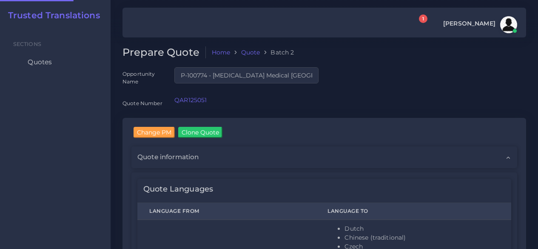 The width and height of the screenshot is (538, 249). Describe the element at coordinates (142, 103) in the screenshot. I see `label: Quote Number` at that location.